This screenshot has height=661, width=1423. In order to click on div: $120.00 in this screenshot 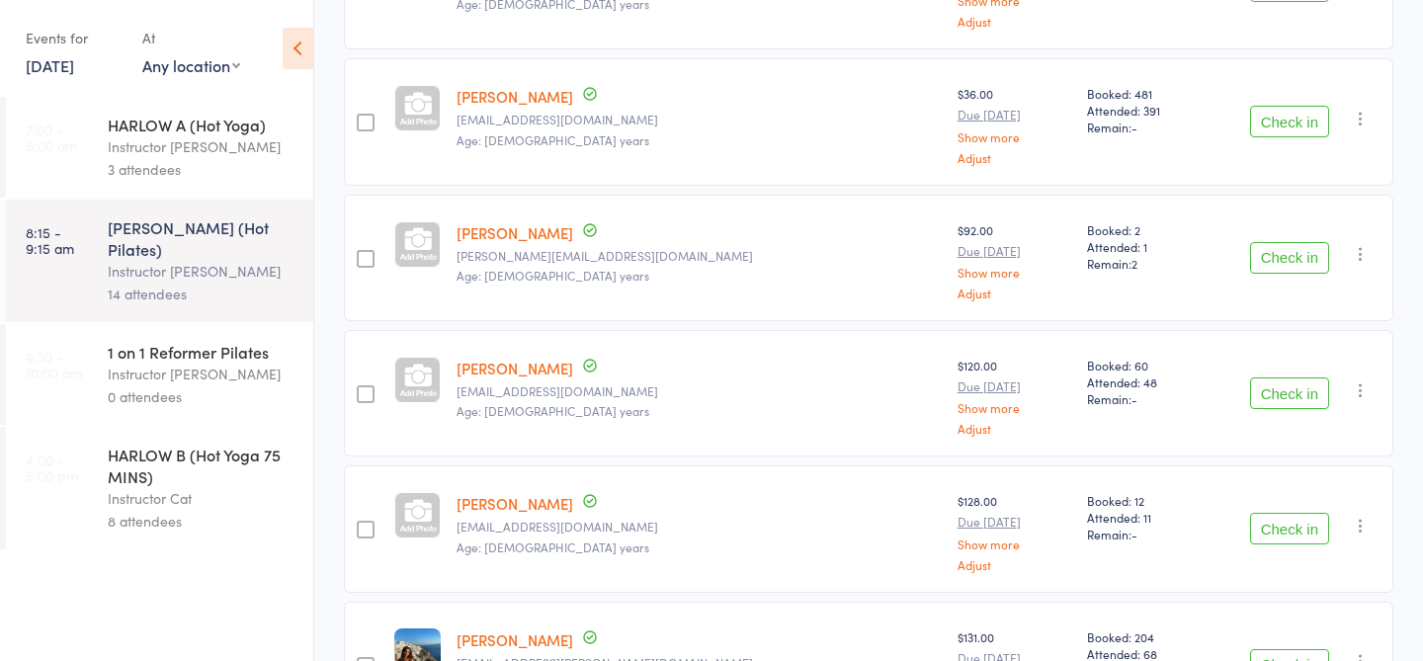, I will do `click(1015, 395)`.